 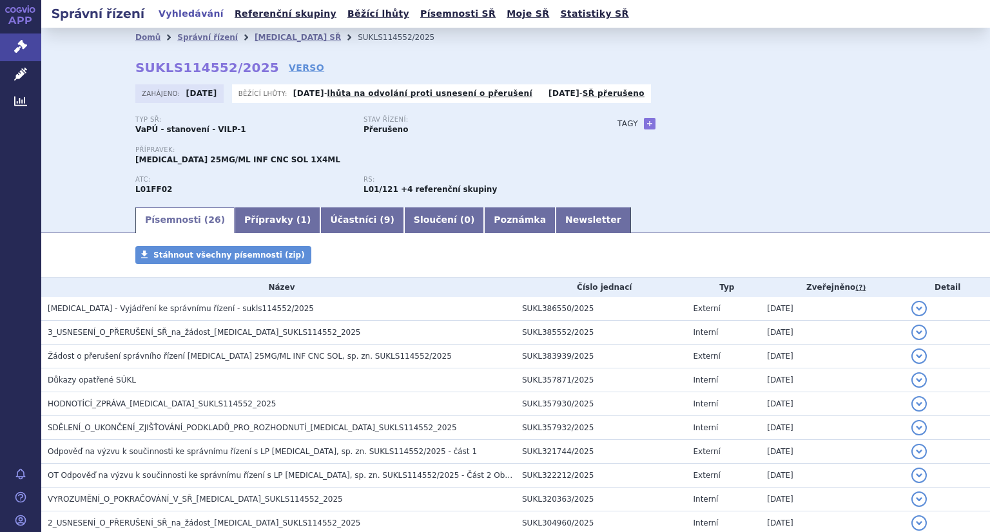 I want to click on span: 0, so click(x=467, y=220).